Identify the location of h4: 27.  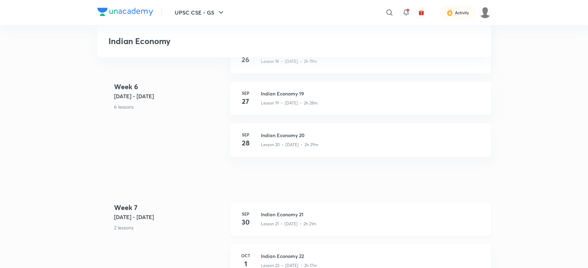
(246, 101).